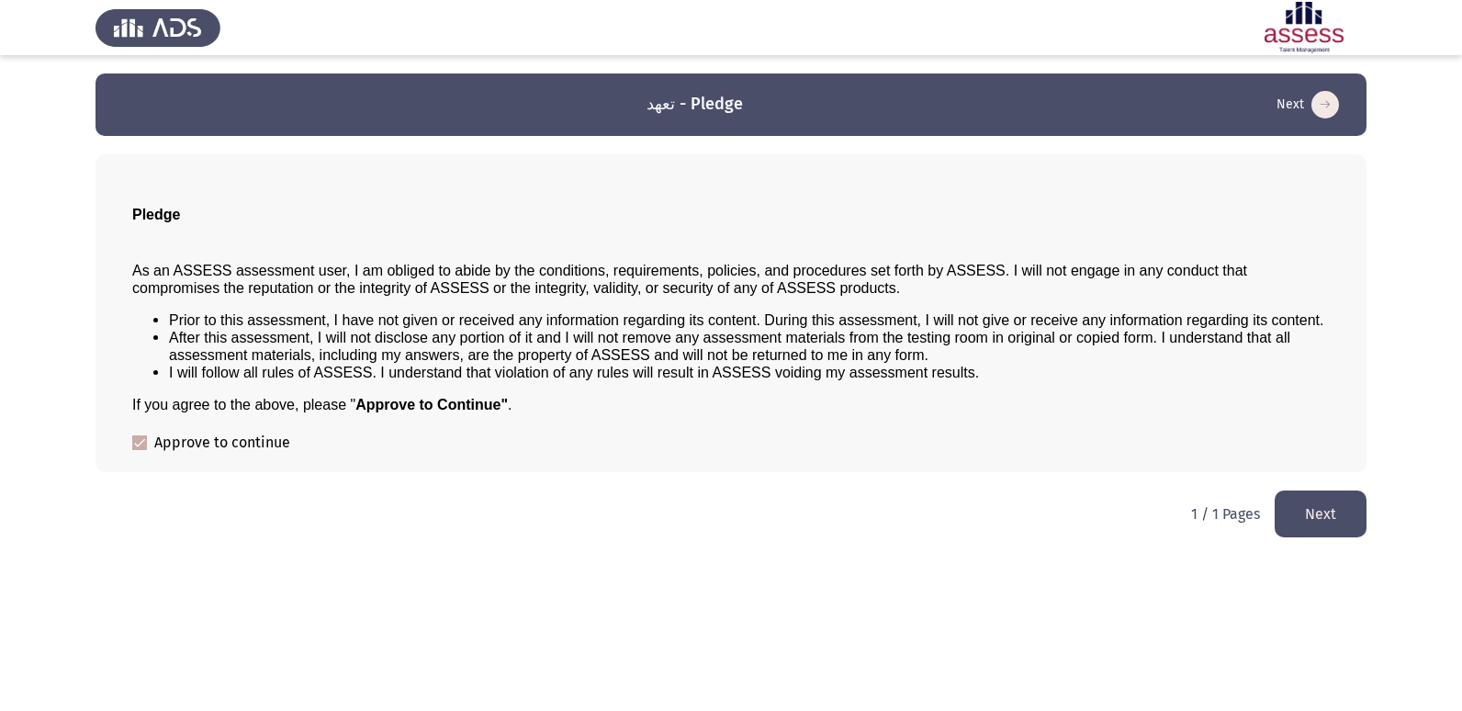  What do you see at coordinates (321, 404) in the screenshot?
I see `span: If you agree to the above, please " .` at bounding box center [321, 404].